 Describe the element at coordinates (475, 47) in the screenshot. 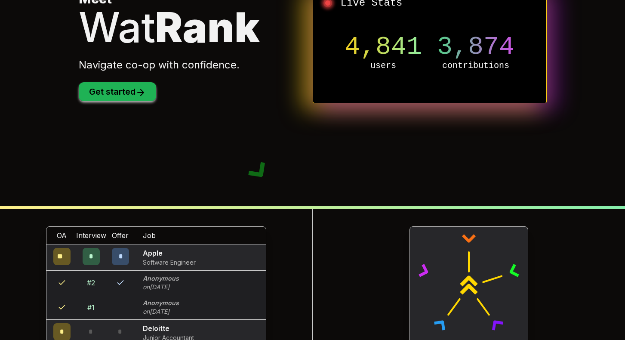

I see `p: 3,874` at that location.